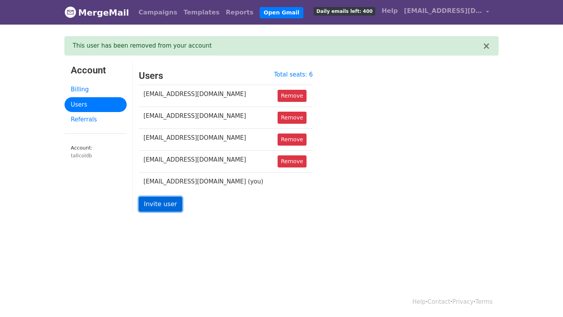 This screenshot has height=317, width=563. What do you see at coordinates (439, 302) in the screenshot?
I see `a: Contact` at bounding box center [439, 302].